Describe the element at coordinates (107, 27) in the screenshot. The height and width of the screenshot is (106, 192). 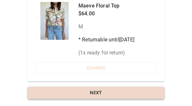
I see `p: M` at that location.